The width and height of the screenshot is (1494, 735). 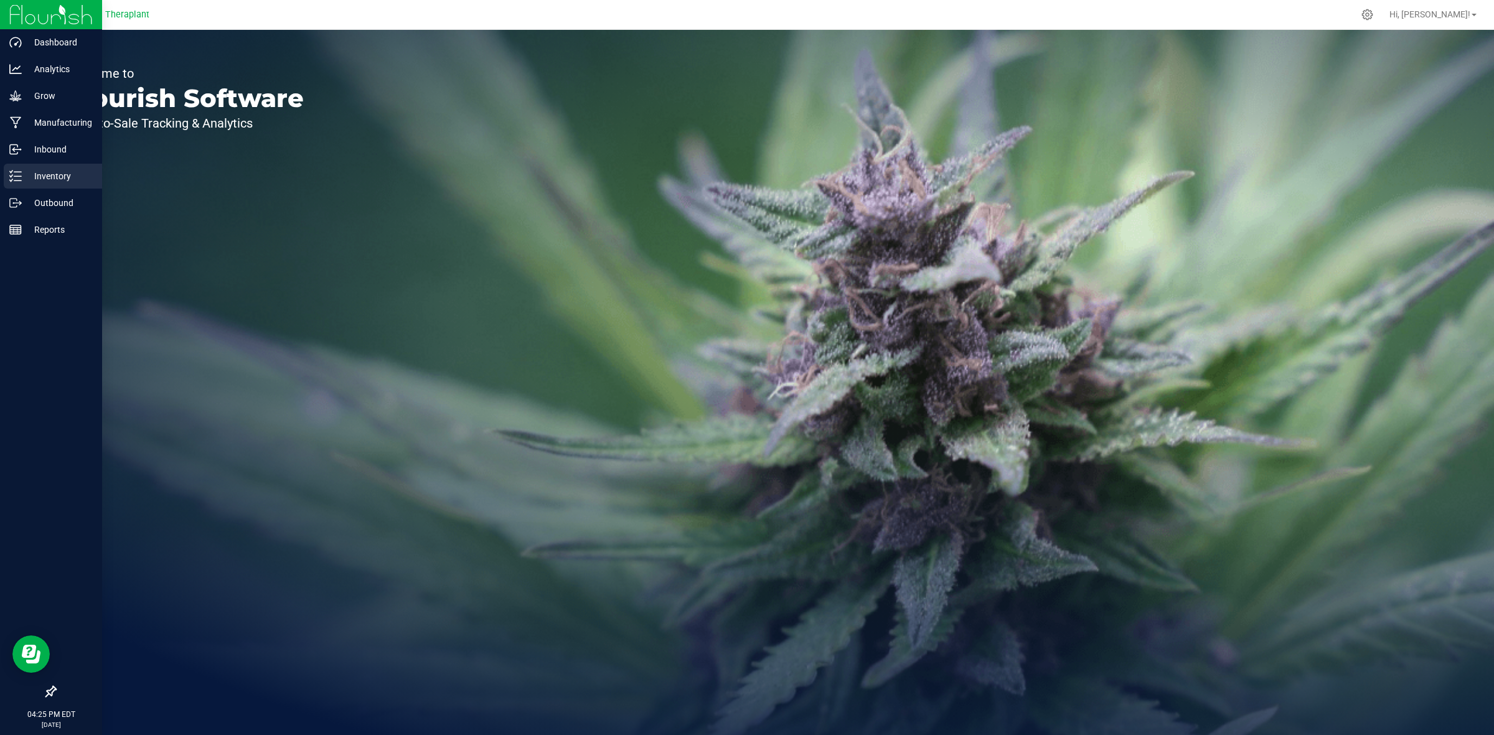 What do you see at coordinates (16, 176) in the screenshot?
I see `inline-svg: Inventory` at bounding box center [16, 176].